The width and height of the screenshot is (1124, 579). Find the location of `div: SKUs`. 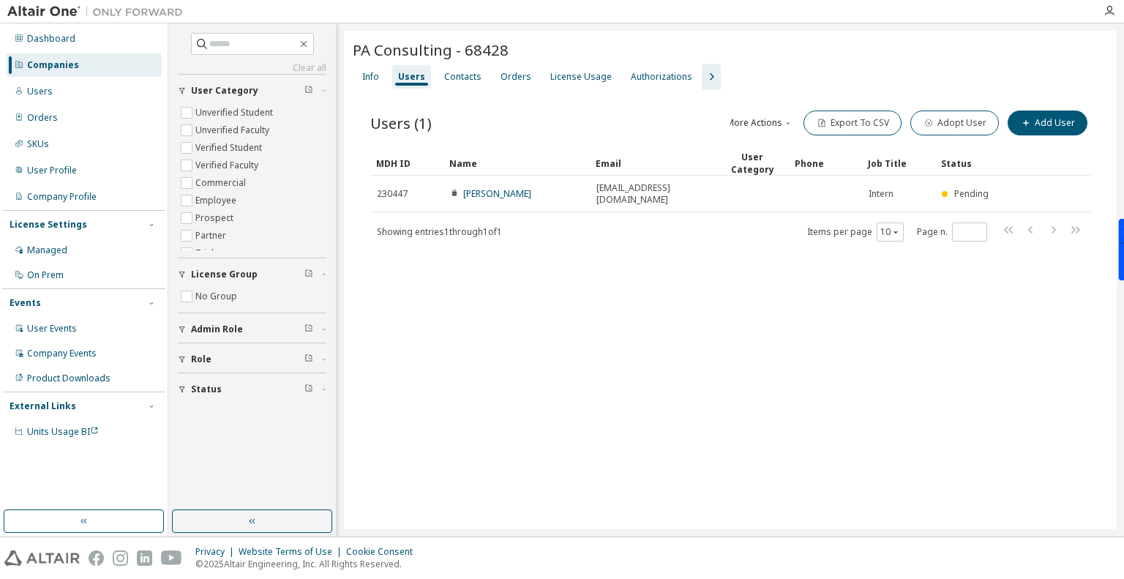

div: SKUs is located at coordinates (38, 144).